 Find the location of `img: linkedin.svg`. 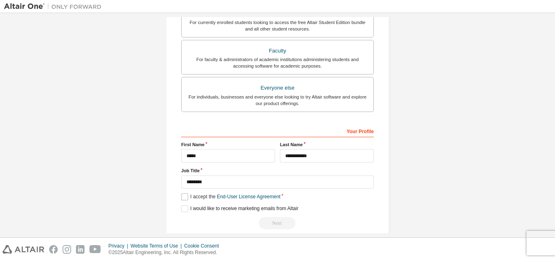

img: linkedin.svg is located at coordinates (80, 249).